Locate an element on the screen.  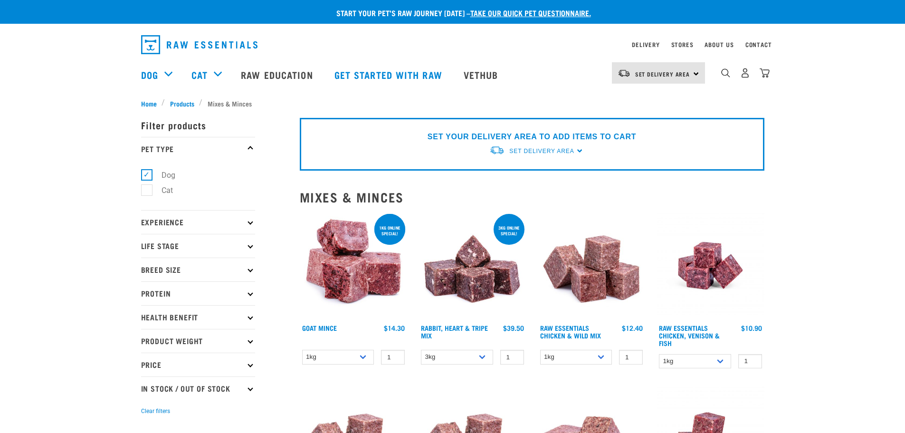
a: Delivery is located at coordinates (646, 44).